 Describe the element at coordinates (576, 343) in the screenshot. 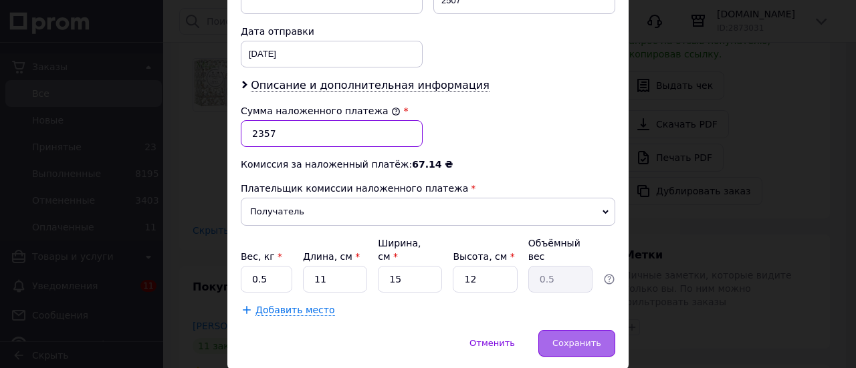

I see `span: Сохранить` at that location.